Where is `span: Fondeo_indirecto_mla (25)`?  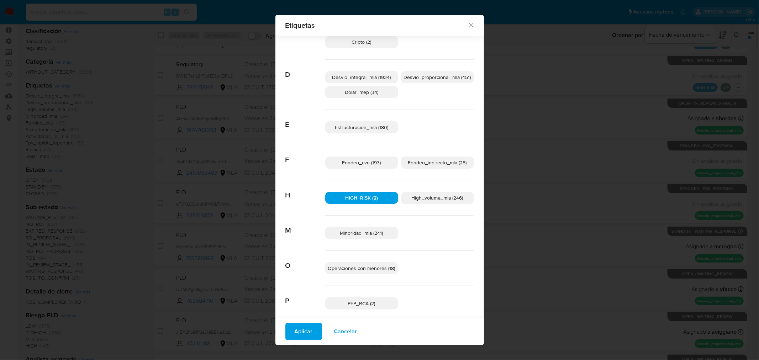 span: Fondeo_indirecto_mla (25) is located at coordinates (437, 163).